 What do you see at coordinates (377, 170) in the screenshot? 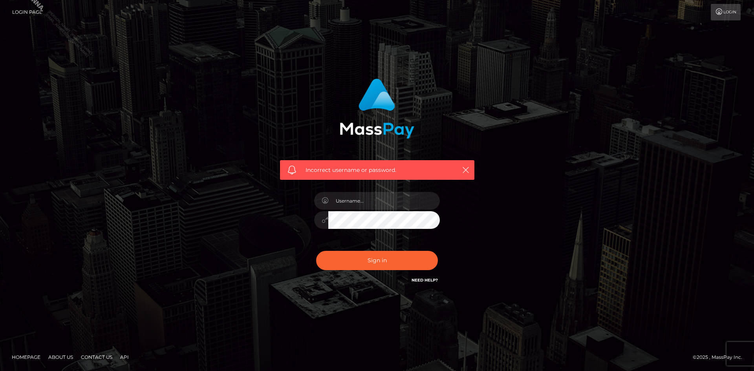
I see `span: Incorrect username or password.` at bounding box center [377, 170].